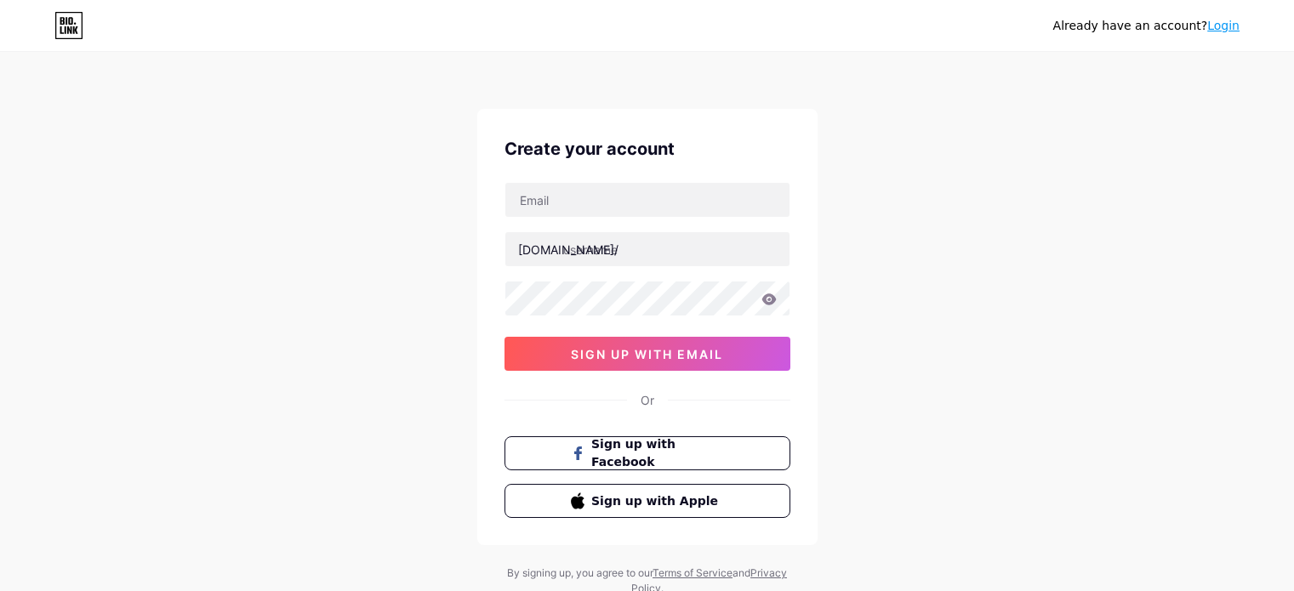 Image resolution: width=1294 pixels, height=591 pixels. What do you see at coordinates (657, 501) in the screenshot?
I see `span: Sign up with Apple` at bounding box center [657, 501].